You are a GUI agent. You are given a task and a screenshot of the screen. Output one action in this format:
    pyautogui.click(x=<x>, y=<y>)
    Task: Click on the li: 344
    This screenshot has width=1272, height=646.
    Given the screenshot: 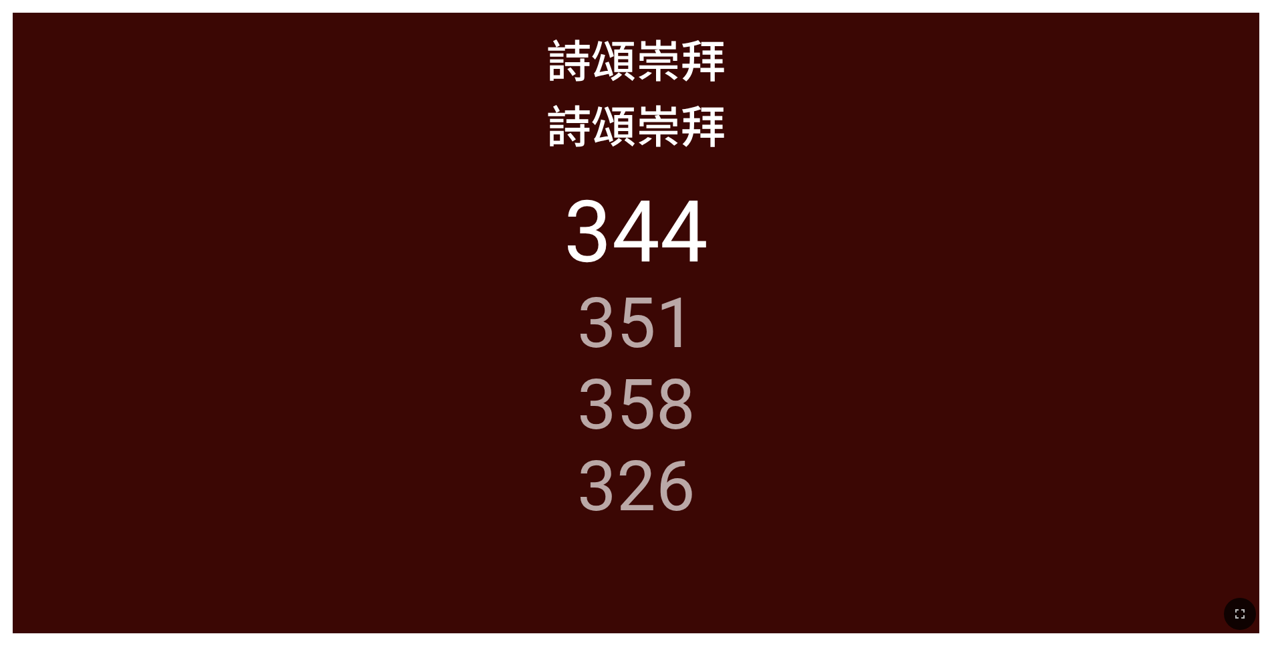 What is the action you would take?
    pyautogui.click(x=636, y=232)
    